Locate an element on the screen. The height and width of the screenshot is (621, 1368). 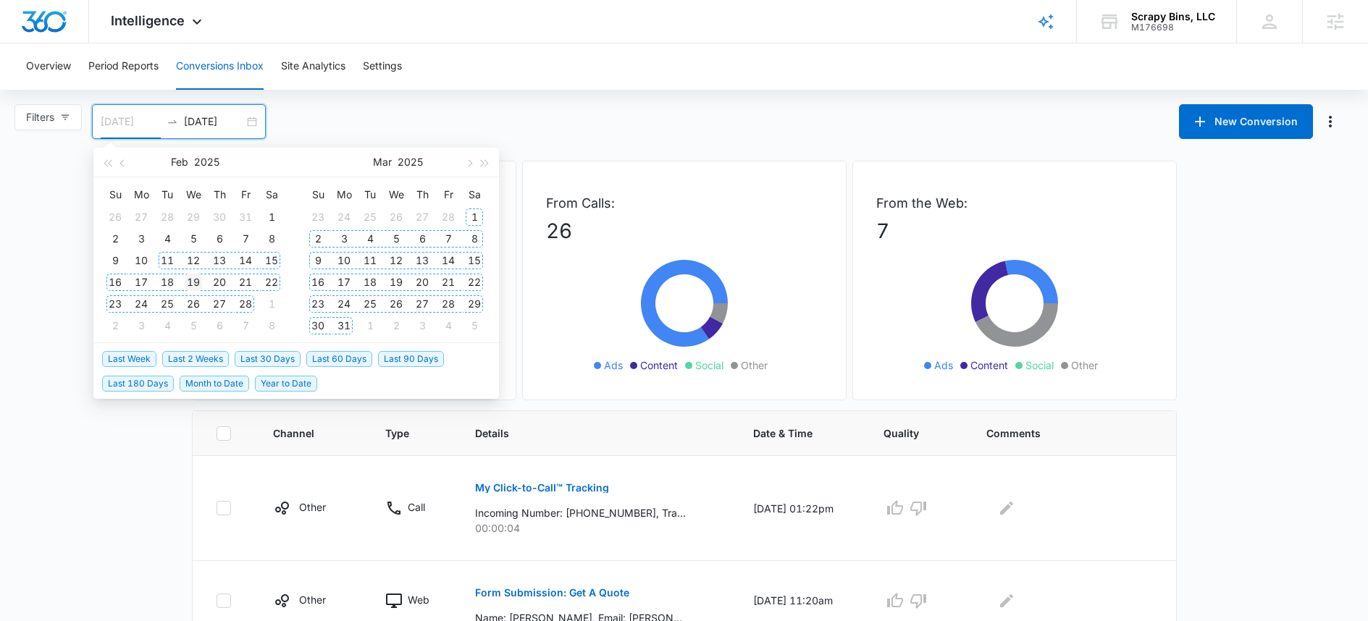
td: 2025-01-26 is located at coordinates (115, 217).